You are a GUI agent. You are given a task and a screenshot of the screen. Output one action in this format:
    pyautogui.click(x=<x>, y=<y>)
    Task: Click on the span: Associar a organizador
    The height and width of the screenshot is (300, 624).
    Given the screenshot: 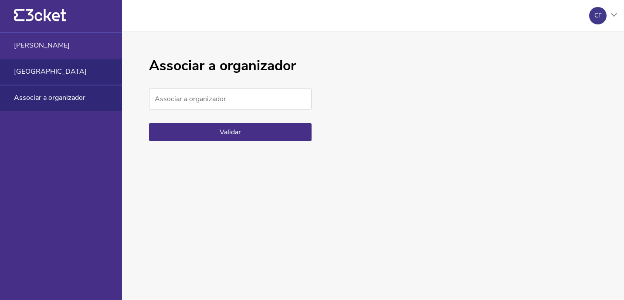 What is the action you would take?
    pyautogui.click(x=50, y=98)
    